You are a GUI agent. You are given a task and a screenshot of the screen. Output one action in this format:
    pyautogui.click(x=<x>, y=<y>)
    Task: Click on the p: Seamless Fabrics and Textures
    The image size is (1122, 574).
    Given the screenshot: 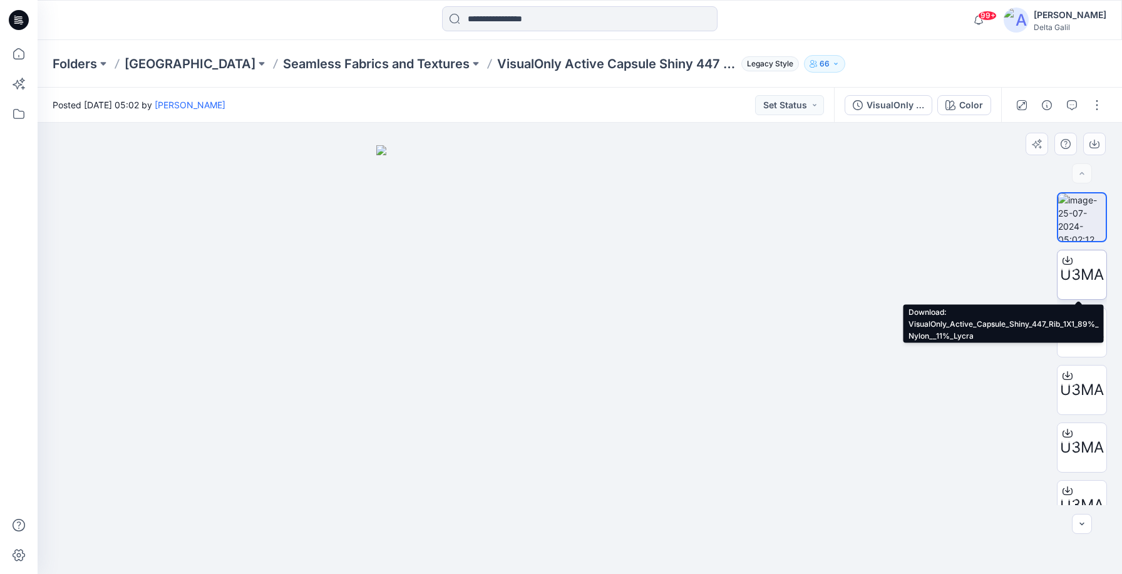 What is the action you would take?
    pyautogui.click(x=376, y=64)
    